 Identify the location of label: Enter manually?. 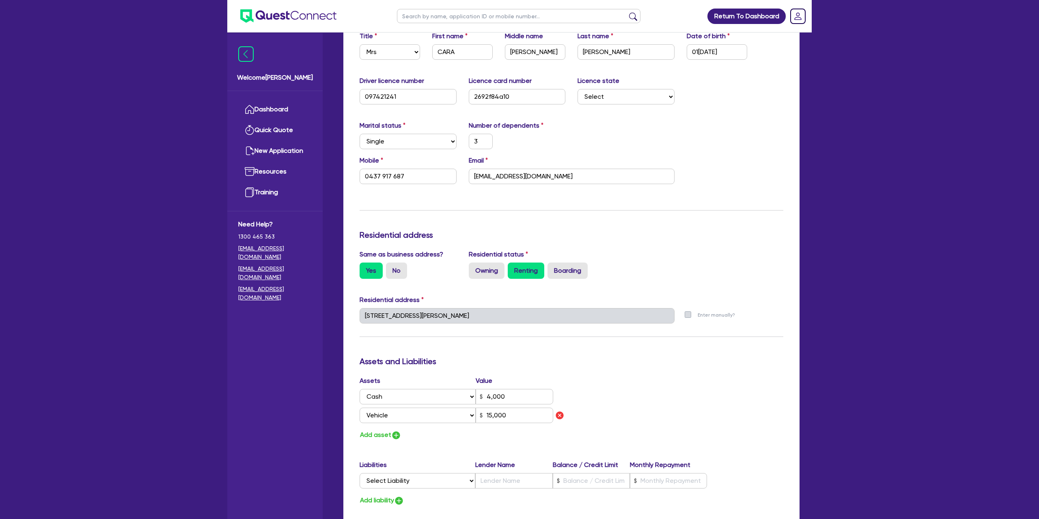
(717, 315).